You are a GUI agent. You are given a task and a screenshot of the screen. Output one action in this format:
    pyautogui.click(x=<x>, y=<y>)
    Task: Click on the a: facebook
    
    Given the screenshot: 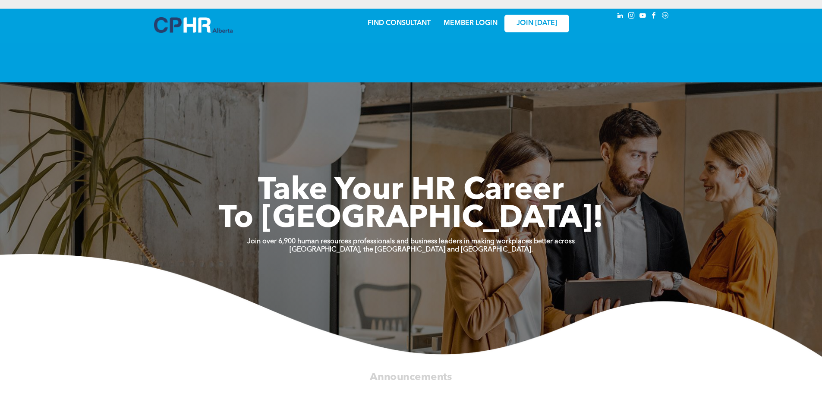 What is the action you would take?
    pyautogui.click(x=654, y=16)
    